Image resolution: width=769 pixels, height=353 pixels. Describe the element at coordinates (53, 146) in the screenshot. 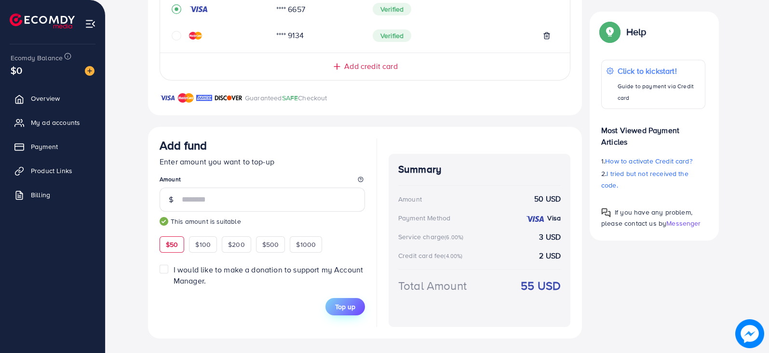

I see `a: Payment` at that location.